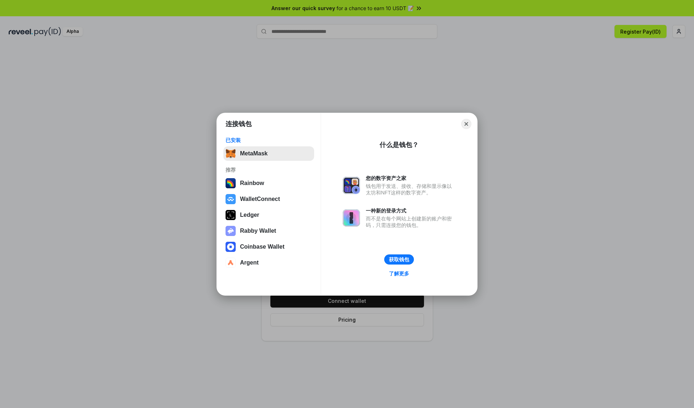 Image resolution: width=694 pixels, height=408 pixels. What do you see at coordinates (260, 199) in the screenshot?
I see `div: WalletConnect` at bounding box center [260, 199].